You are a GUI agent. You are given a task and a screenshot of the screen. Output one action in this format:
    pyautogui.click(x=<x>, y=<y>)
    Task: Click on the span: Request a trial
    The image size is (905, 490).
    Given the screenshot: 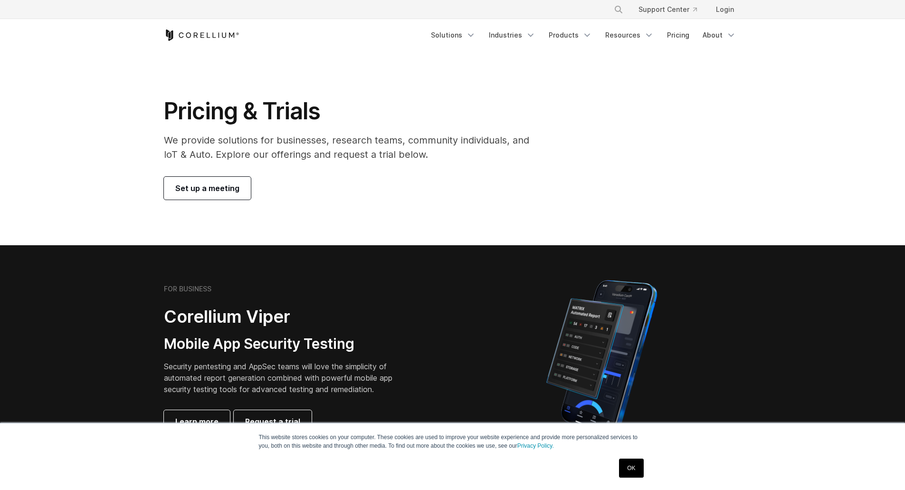 What is the action you would take?
    pyautogui.click(x=273, y=421)
    